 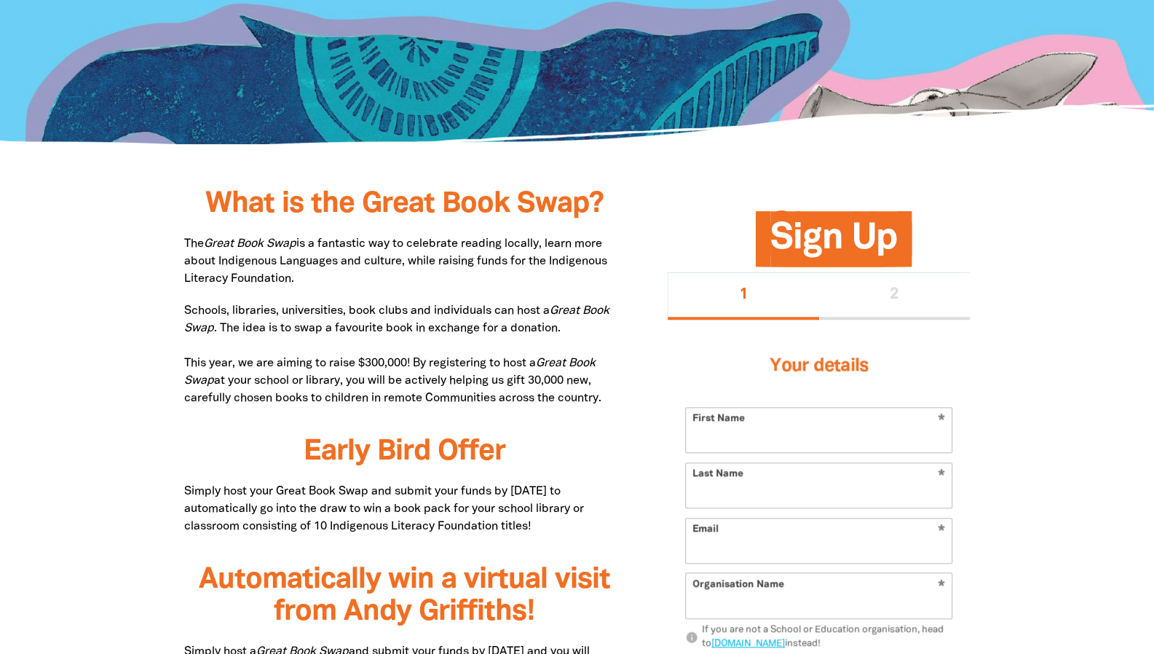 What do you see at coordinates (403, 204) in the screenshot?
I see `span: What is the Great Book Swap?` at bounding box center [403, 204].